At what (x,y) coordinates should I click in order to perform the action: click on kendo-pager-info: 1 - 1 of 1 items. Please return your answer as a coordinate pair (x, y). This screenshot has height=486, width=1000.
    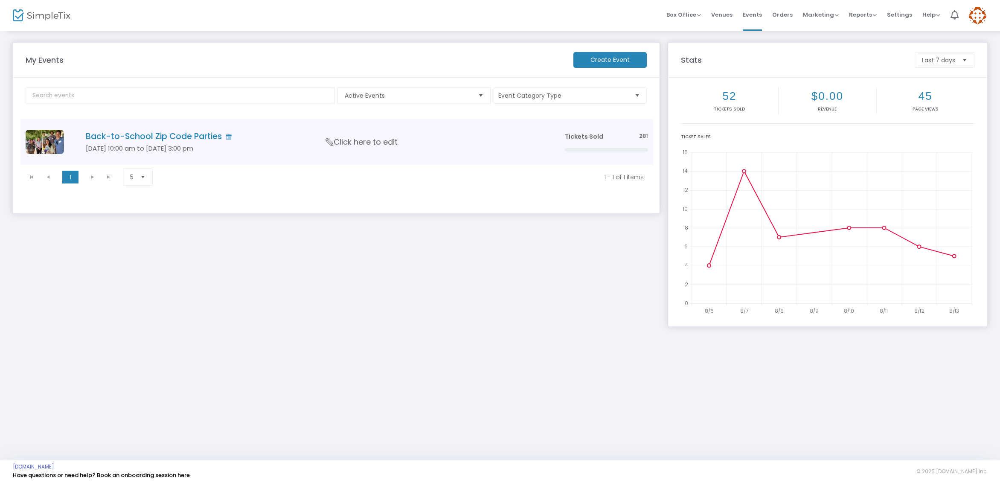
    Looking at the image, I should click on (406, 177).